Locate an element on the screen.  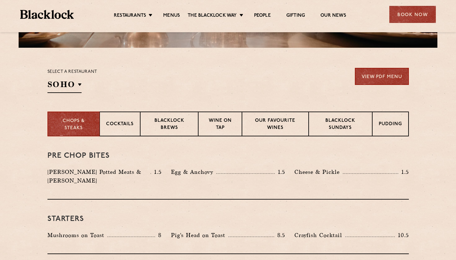
p: Blacklock Brews is located at coordinates (169, 125).